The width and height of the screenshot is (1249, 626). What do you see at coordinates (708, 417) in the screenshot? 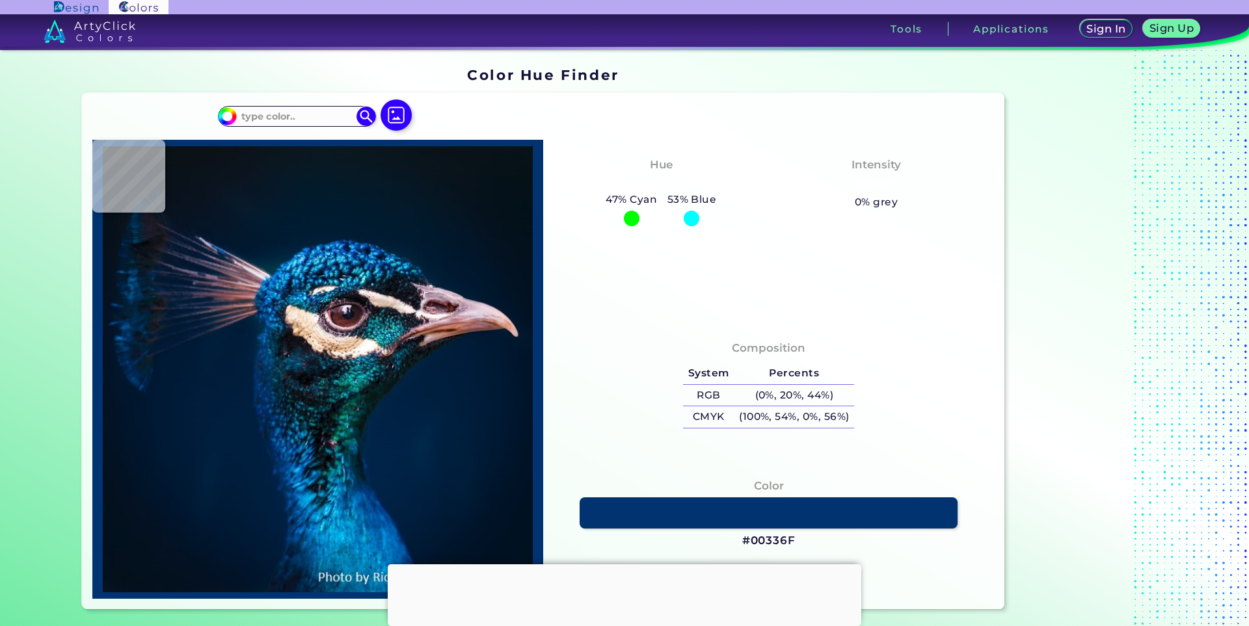
I see `h5: CMYK` at bounding box center [708, 417].